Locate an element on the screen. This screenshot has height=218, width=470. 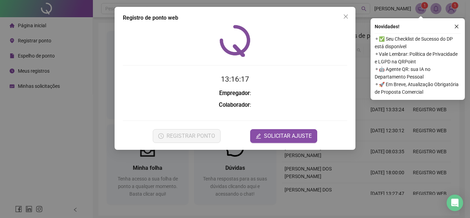
span: Novidades ! is located at coordinates (387, 26).